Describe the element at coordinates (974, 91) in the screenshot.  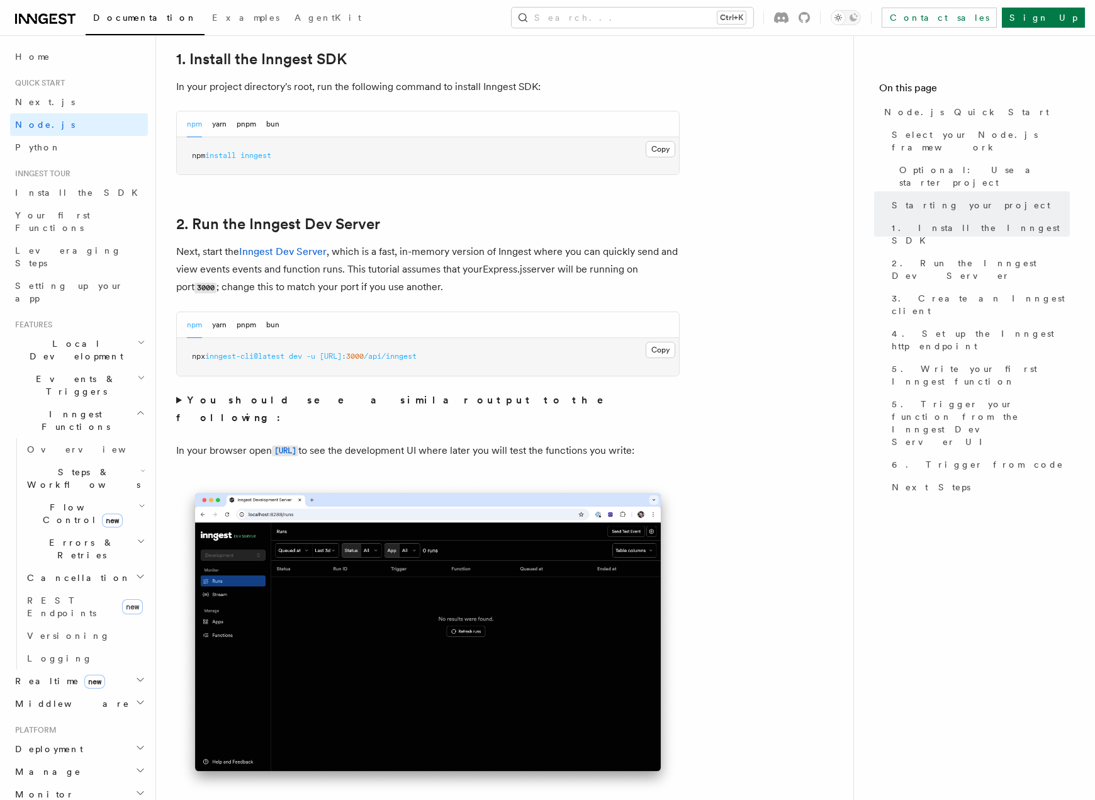
I see `h4: On this page` at that location.